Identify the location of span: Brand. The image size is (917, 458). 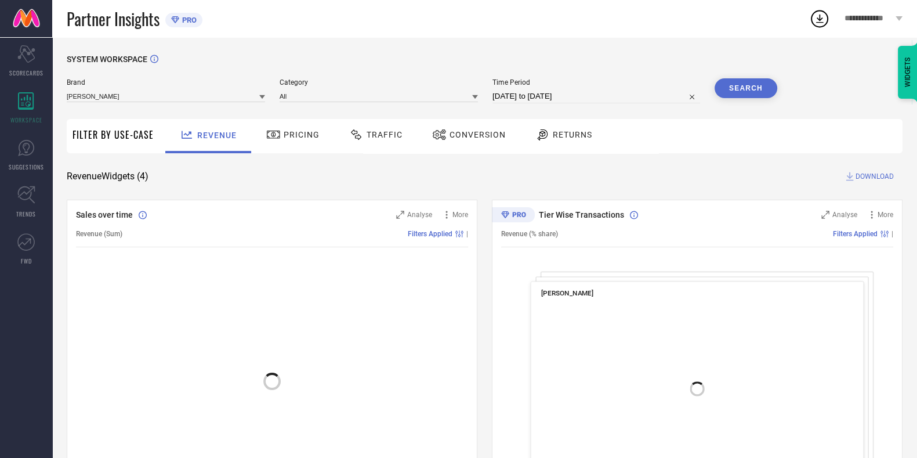
(166, 82).